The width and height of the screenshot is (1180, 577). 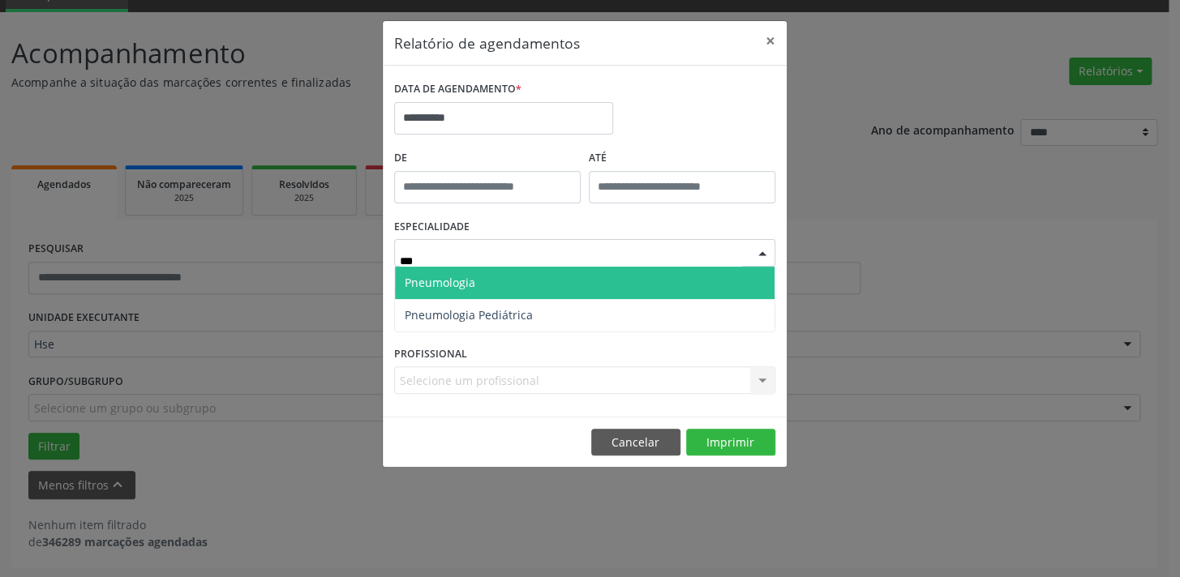 I want to click on span: Pneumologia Pediátrica, so click(x=469, y=315).